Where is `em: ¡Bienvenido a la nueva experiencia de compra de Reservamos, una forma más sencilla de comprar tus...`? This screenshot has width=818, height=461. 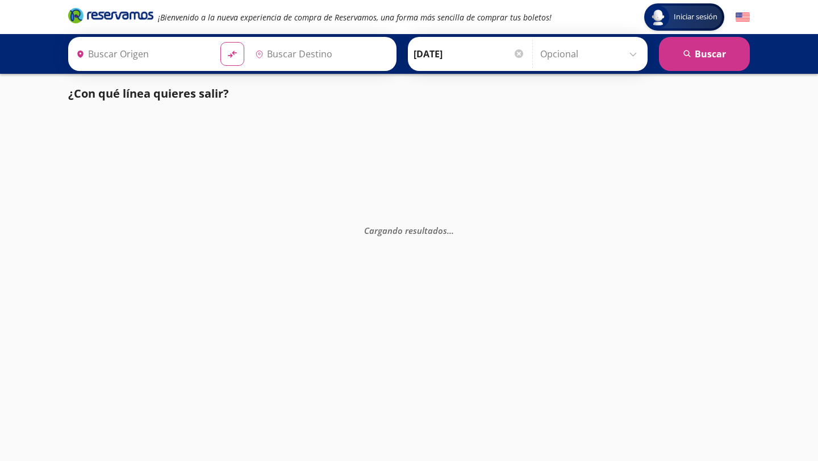 em: ¡Bienvenido a la nueva experiencia de compra de Reservamos, una forma más sencilla de comprar tus... is located at coordinates (354, 17).